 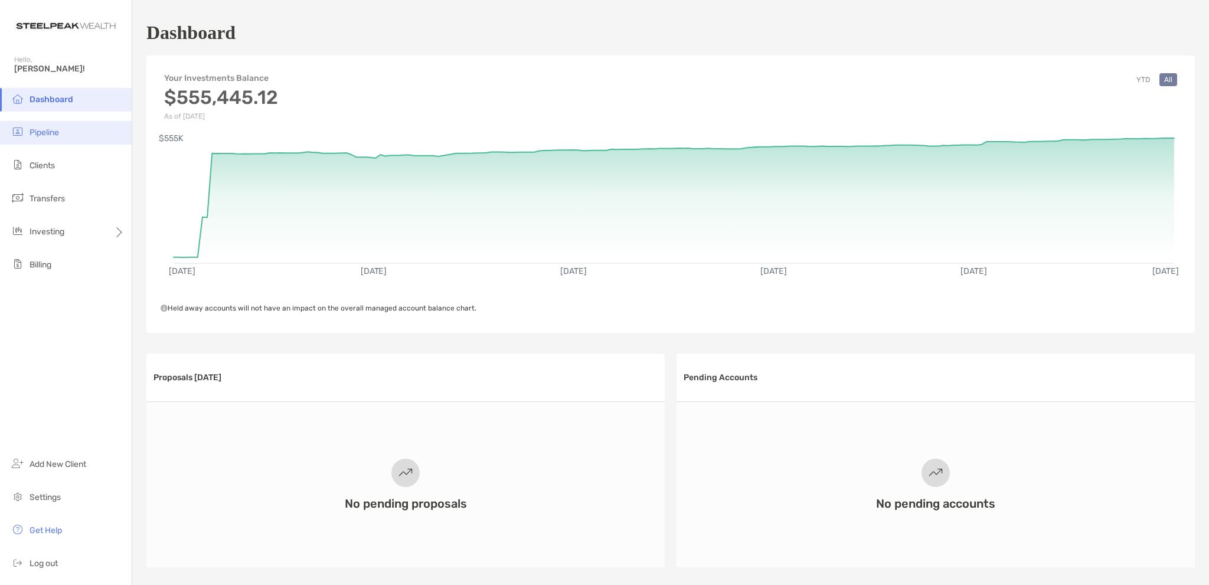 I want to click on text: $555K, so click(x=171, y=138).